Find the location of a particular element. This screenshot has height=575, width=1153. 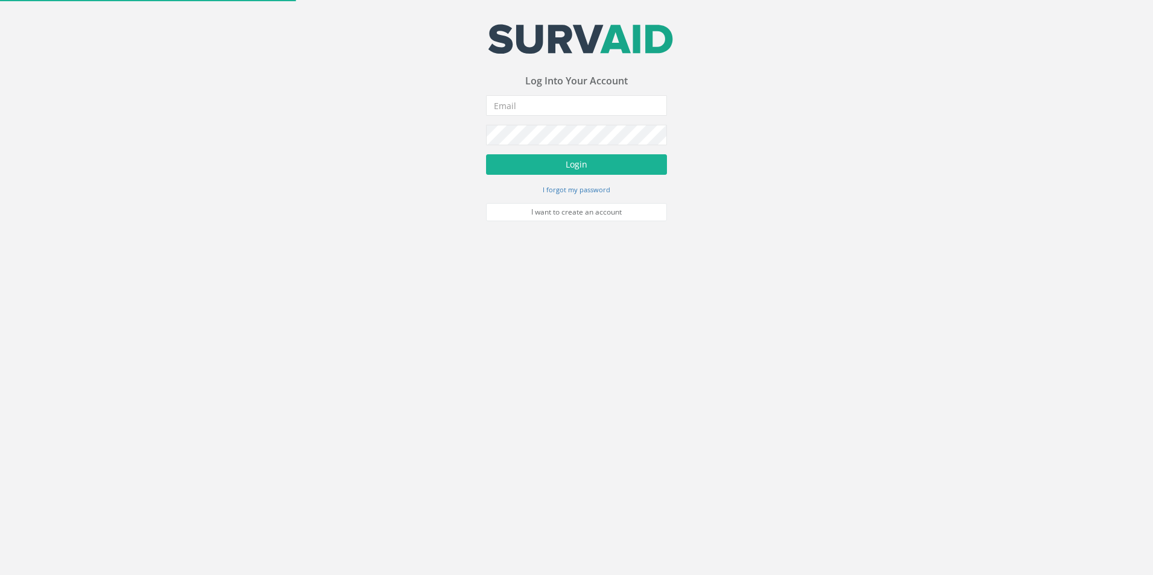

input: Email is located at coordinates (576, 105).